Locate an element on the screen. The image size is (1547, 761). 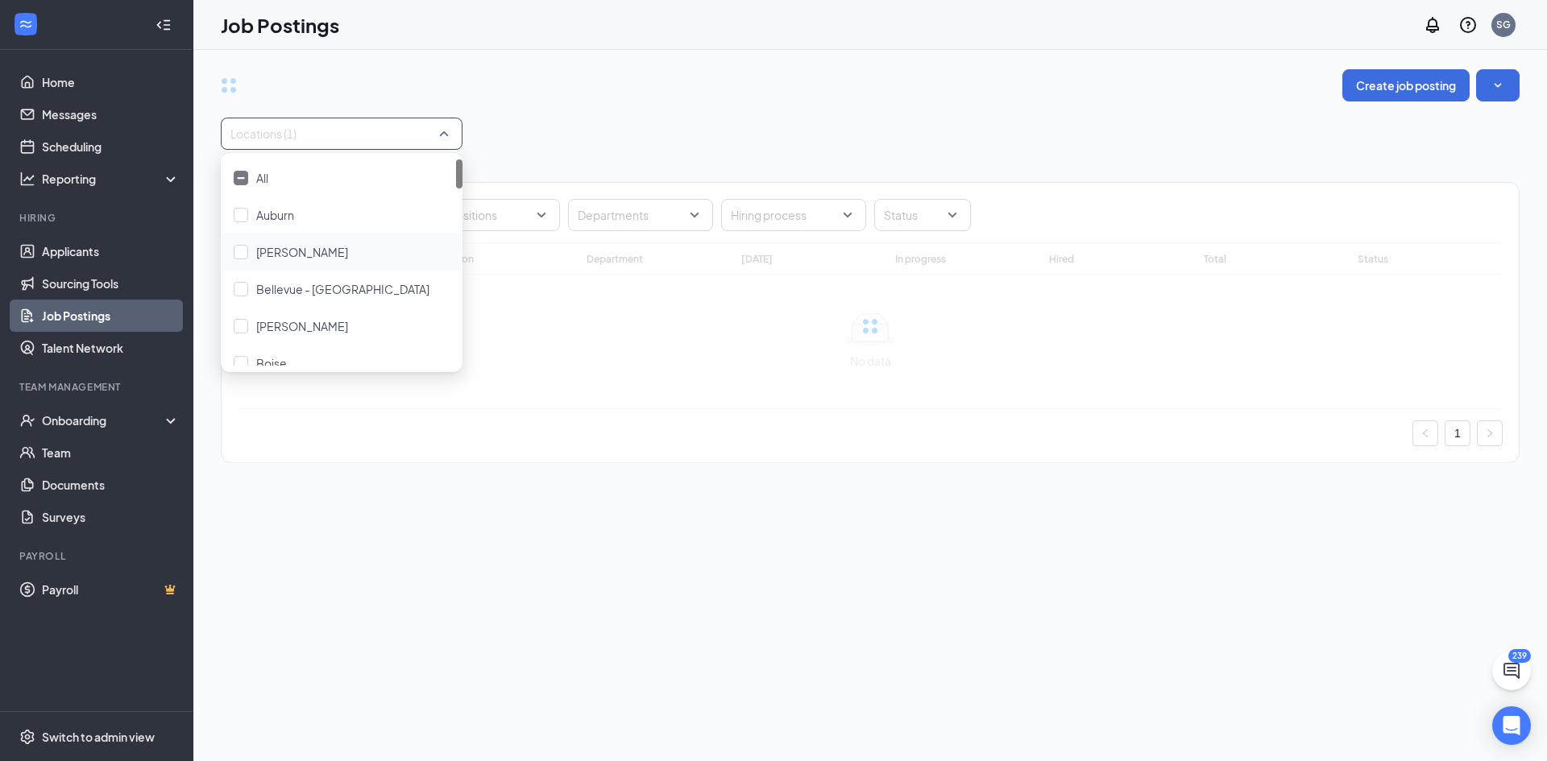
div: Switch to admin view is located at coordinates (98, 737).